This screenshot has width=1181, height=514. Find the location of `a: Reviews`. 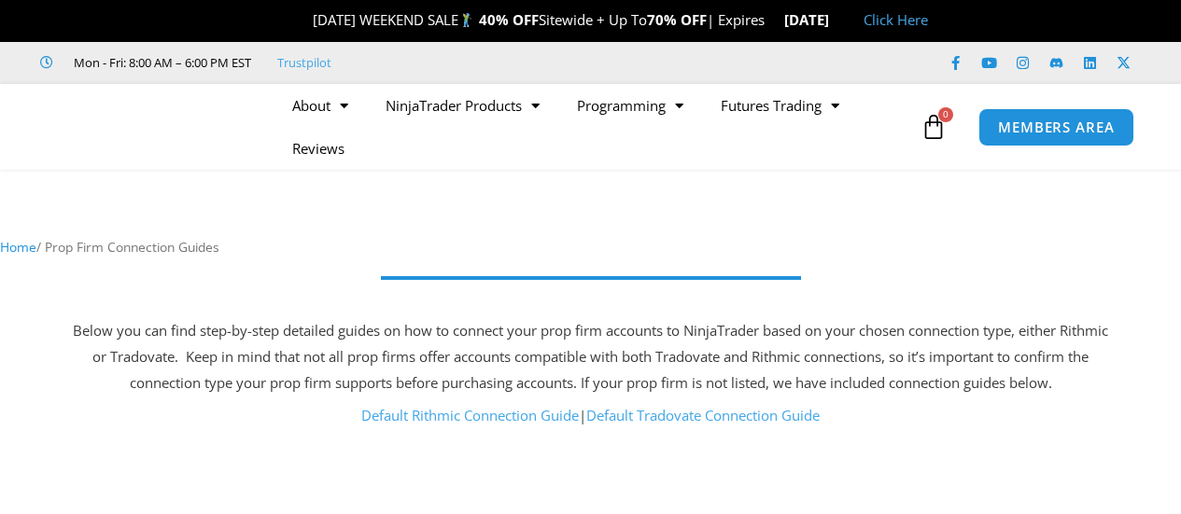

a: Reviews is located at coordinates (318, 148).